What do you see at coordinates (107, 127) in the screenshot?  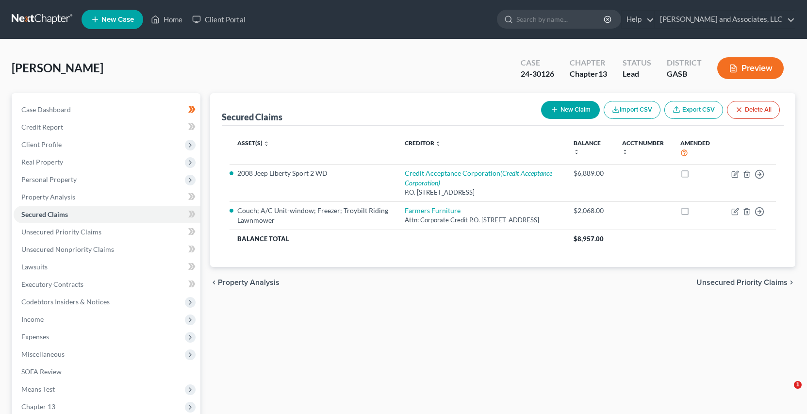 I see `a: Credit Report` at bounding box center [107, 127].